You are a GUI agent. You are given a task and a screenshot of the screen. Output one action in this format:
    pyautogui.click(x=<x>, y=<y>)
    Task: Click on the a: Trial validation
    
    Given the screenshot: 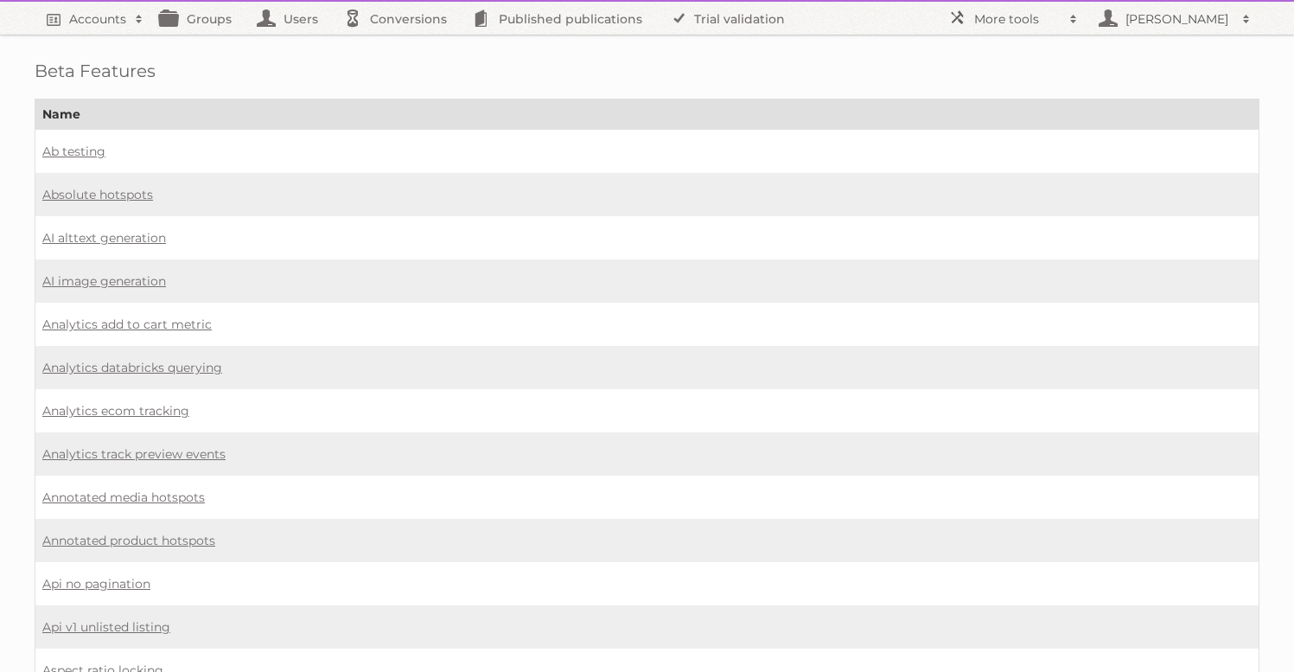 What is the action you would take?
    pyautogui.click(x=731, y=18)
    